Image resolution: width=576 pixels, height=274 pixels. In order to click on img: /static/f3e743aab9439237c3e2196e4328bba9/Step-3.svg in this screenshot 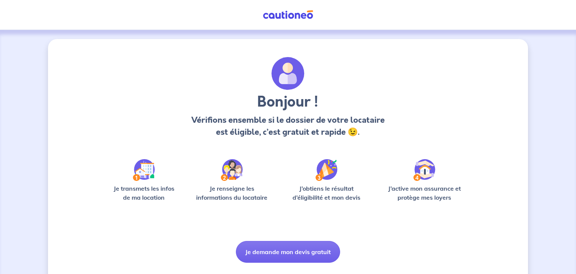, I will do `click(326, 170)`.